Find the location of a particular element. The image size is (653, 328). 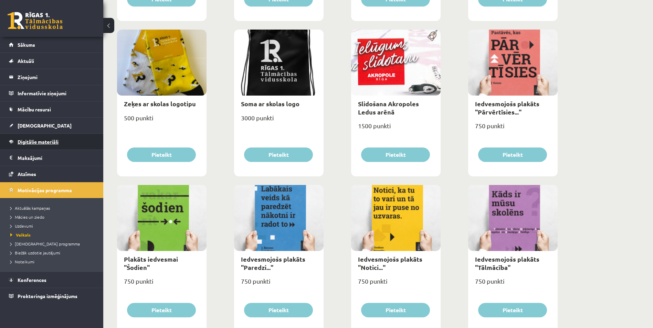

a: Informatīvie ziņojumi is located at coordinates (52, 93).